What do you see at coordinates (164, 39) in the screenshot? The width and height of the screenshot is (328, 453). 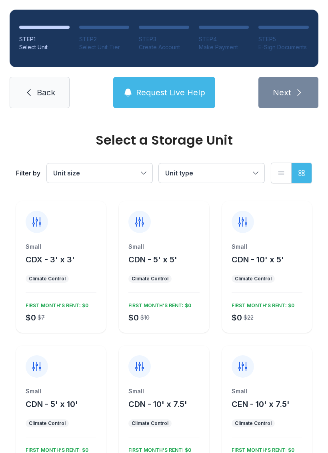 I see `div: STEP 3` at bounding box center [164, 39].